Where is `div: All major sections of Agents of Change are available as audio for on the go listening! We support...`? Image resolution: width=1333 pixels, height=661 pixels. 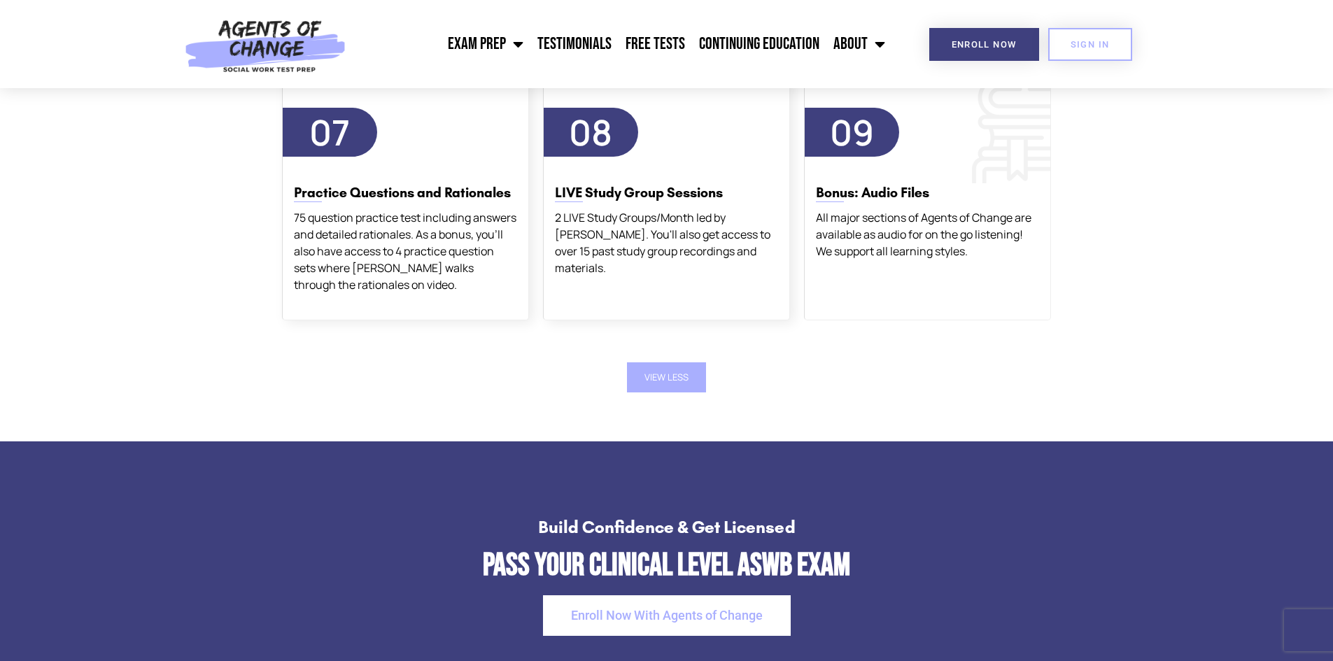
div: All major sections of Agents of Change are available as audio for on the go listening! We support... is located at coordinates (927, 234).